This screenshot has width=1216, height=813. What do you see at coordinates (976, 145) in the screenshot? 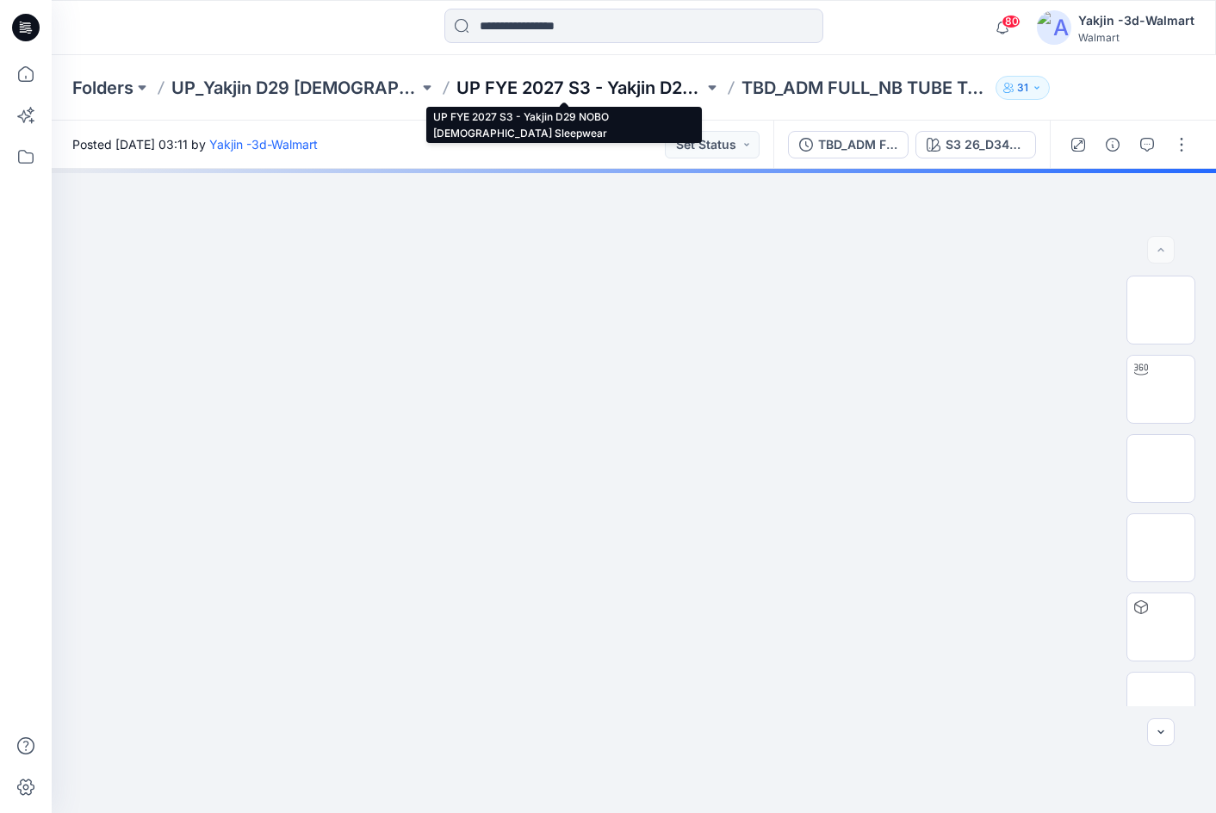
I see `button: S3 26_D34_NB_KNIT STRIPE 3 v1 rpt_CW23_WINTER WHITE_WM` at bounding box center [976, 145].